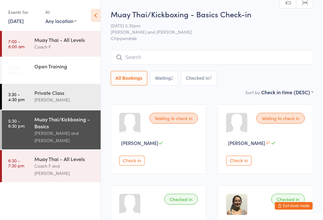  What do you see at coordinates (293, 206) in the screenshot?
I see `button: Exit kiosk mode` at bounding box center [293, 206].